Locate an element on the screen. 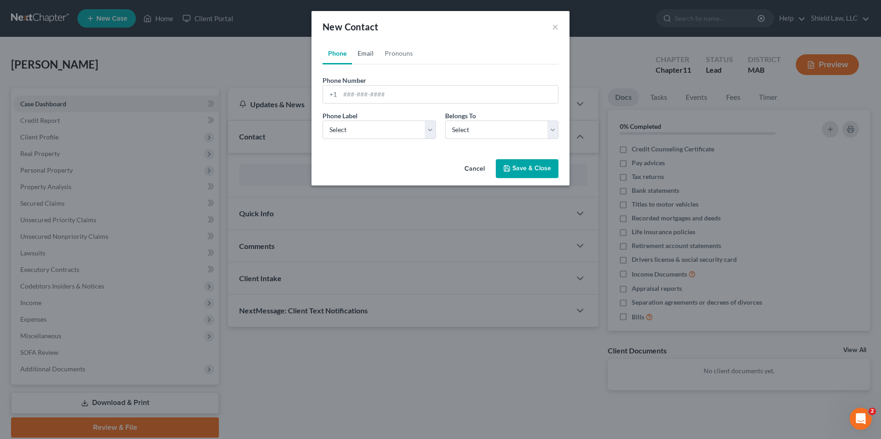 This screenshot has width=881, height=439. span: New Contact is located at coordinates (350, 27).